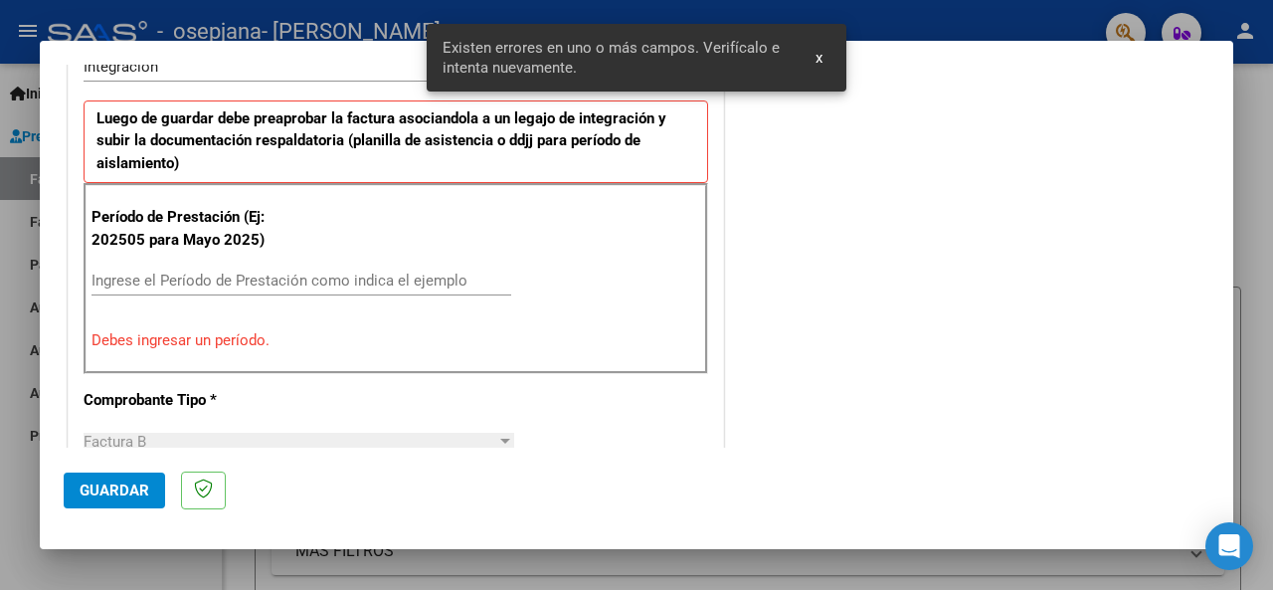  I want to click on span: Guardar, so click(114, 490).